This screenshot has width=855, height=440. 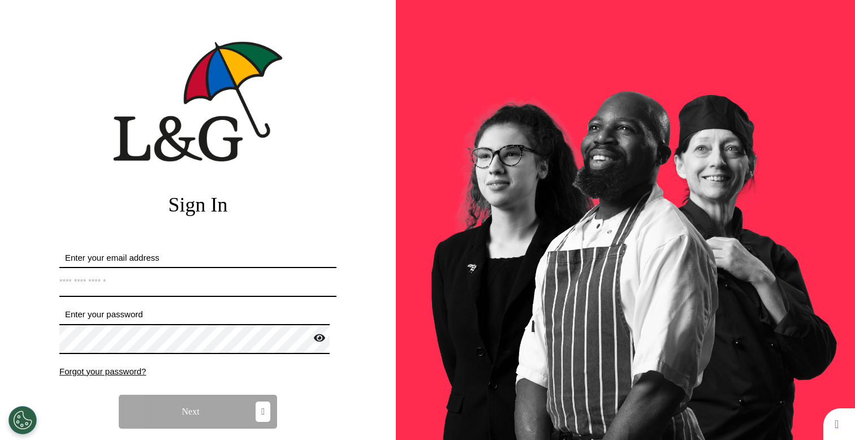 What do you see at coordinates (102, 371) in the screenshot?
I see `span: Forgot your password?` at bounding box center [102, 371].